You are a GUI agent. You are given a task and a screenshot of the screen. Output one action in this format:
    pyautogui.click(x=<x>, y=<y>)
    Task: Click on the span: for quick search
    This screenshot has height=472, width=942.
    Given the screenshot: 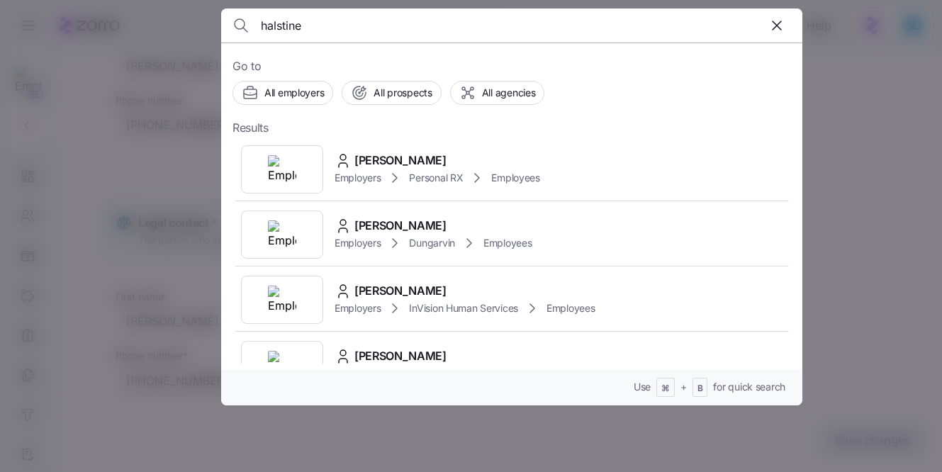 What is the action you would take?
    pyautogui.click(x=749, y=387)
    